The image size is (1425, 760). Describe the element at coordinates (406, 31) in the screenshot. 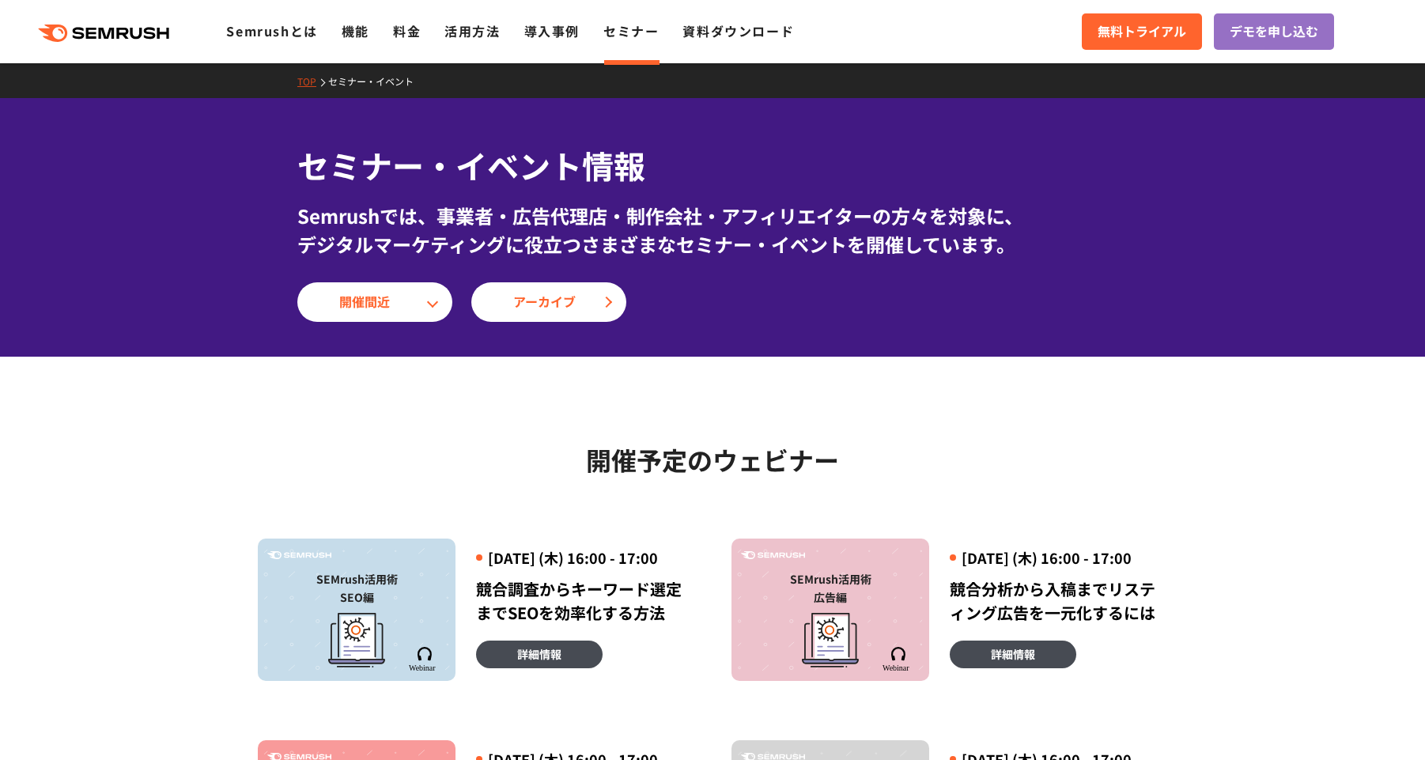

I see `a: 料金` at that location.